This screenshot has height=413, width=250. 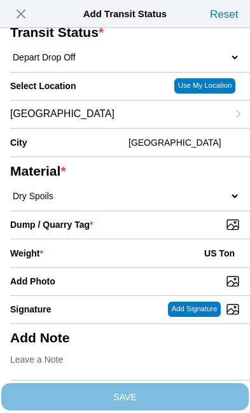 What do you see at coordinates (224, 14) in the screenshot?
I see `ion-button: Reset` at bounding box center [224, 14].